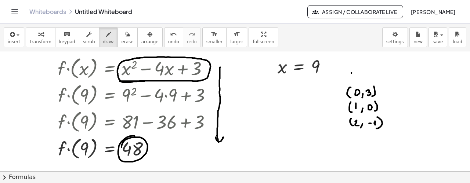 The width and height of the screenshot is (470, 183). I want to click on button: draw, so click(108, 37).